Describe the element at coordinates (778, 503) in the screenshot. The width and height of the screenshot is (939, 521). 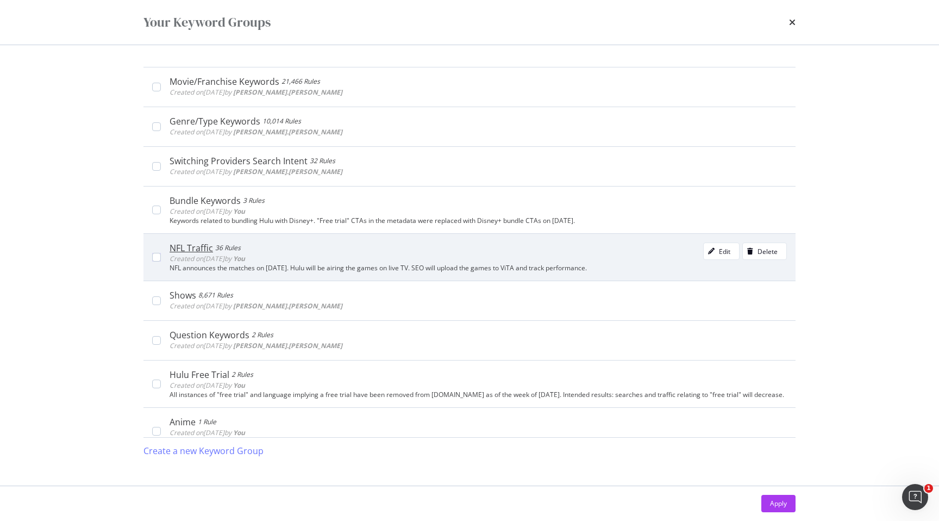
I see `button: Apply` at that location.